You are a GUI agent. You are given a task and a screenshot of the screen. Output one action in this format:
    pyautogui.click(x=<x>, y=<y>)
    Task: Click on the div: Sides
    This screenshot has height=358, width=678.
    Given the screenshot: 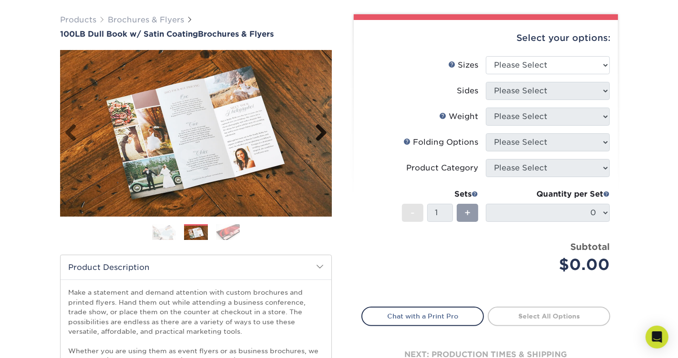 What is the action you would take?
    pyautogui.click(x=467, y=91)
    